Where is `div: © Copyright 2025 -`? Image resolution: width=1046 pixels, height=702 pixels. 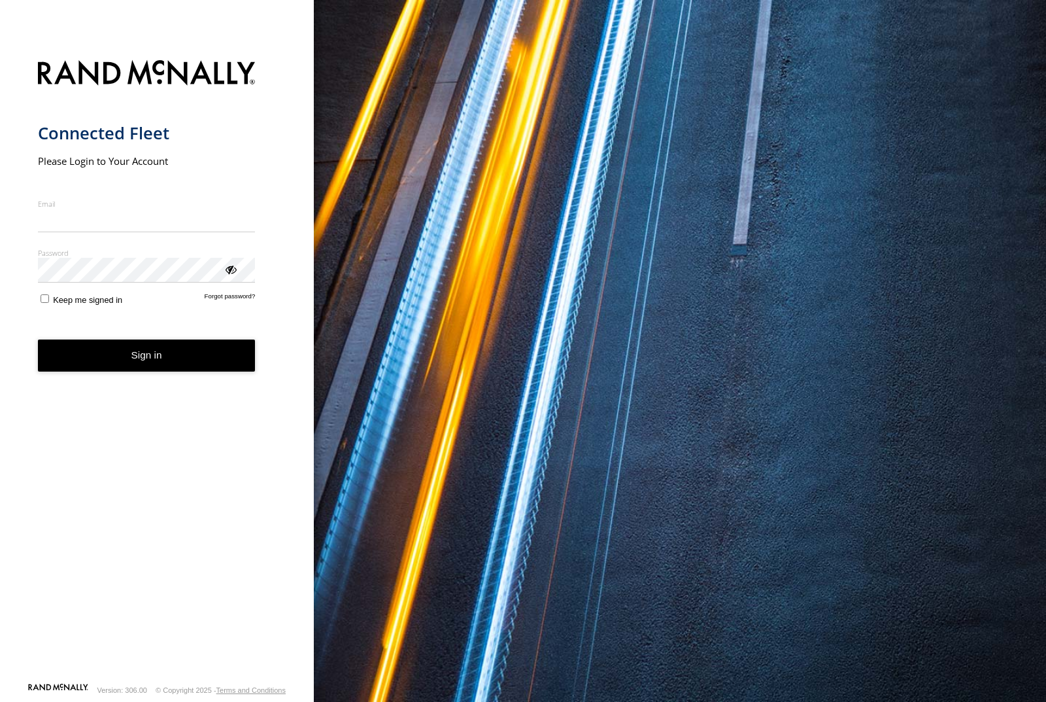 div: © Copyright 2025 - is located at coordinates (220, 690).